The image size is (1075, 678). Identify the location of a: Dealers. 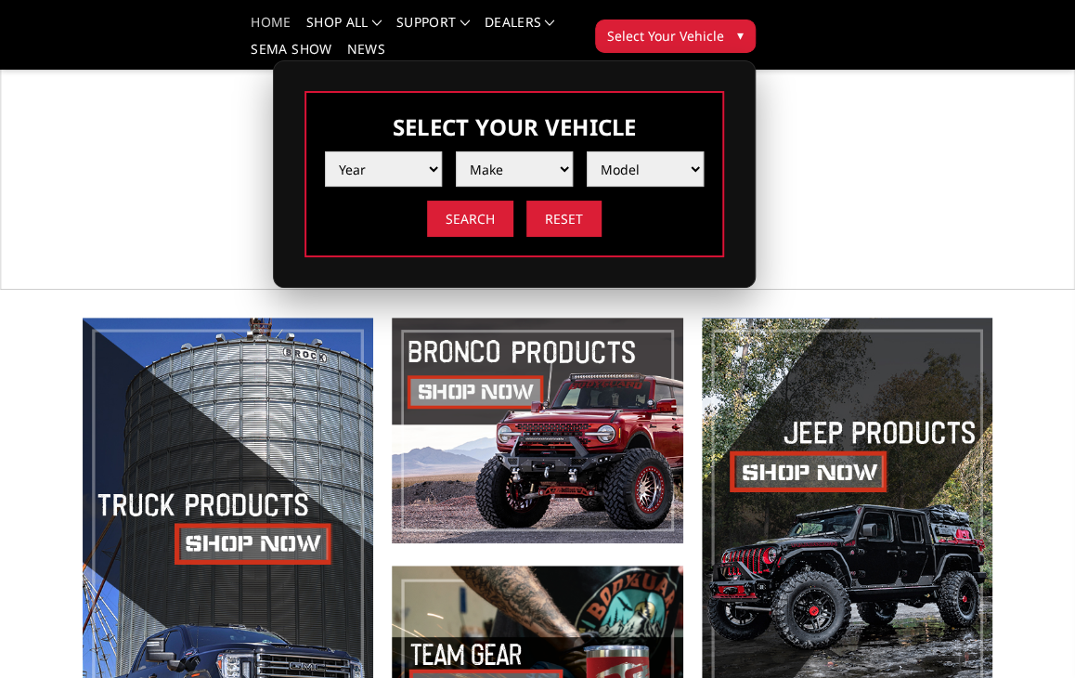
(520, 29).